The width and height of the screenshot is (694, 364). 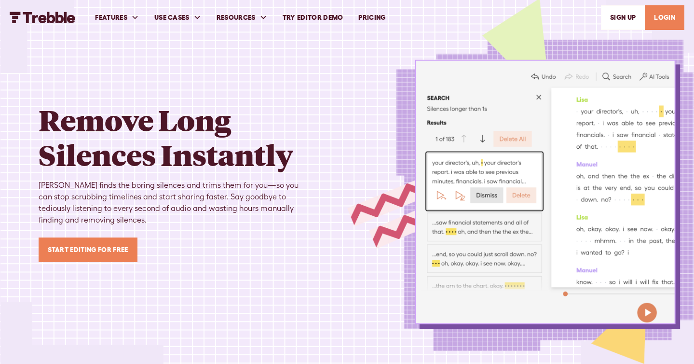 I want to click on a: LOGIN, so click(x=665, y=17).